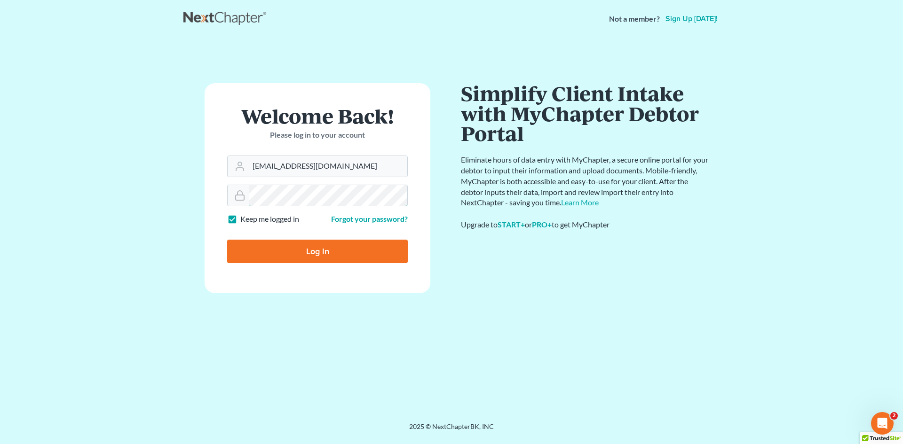  Describe the element at coordinates (580, 202) in the screenshot. I see `a: Learn More` at that location.